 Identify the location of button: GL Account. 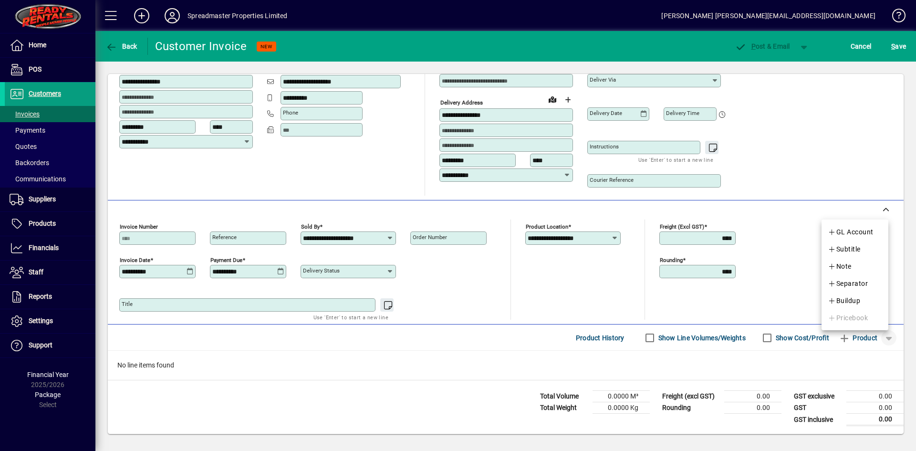
(855, 232).